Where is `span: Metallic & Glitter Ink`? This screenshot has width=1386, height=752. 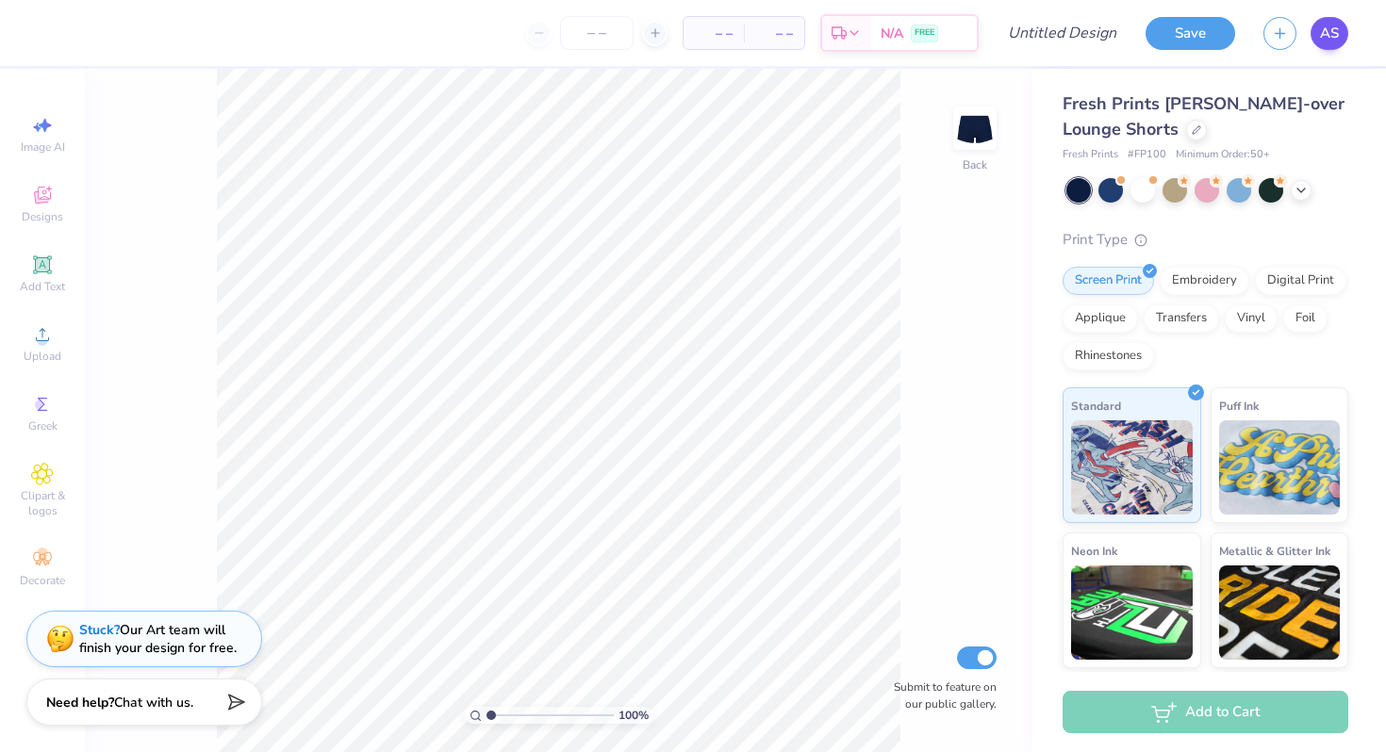 span: Metallic & Glitter Ink is located at coordinates (1275, 551).